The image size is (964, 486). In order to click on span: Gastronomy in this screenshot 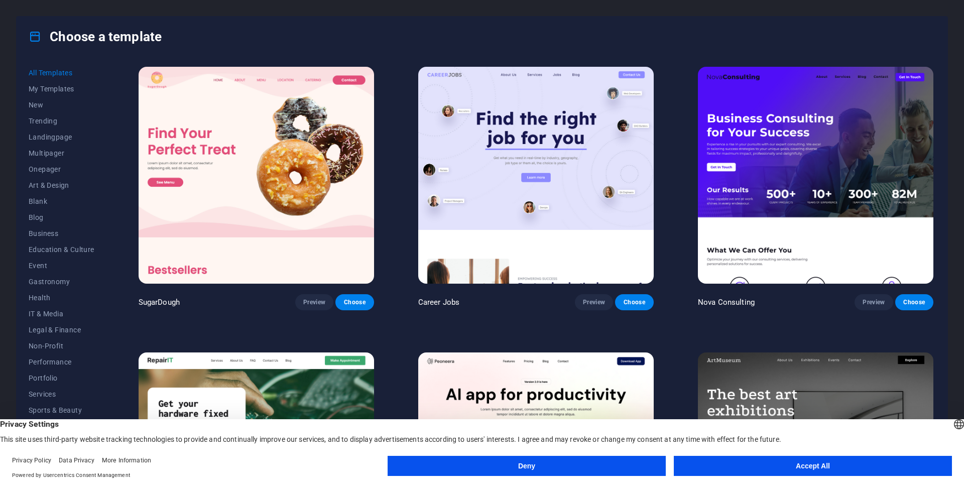, I will do `click(61, 282)`.